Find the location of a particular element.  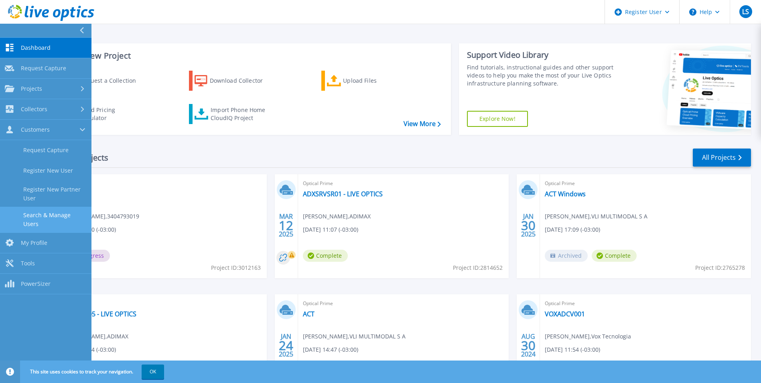

span: Project ID: 3012163 is located at coordinates (236, 268).